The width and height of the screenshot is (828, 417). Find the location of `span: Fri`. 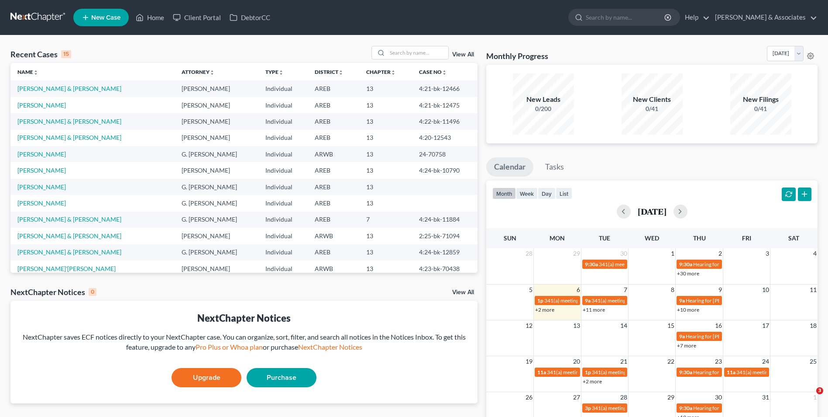

span: Fri is located at coordinates (747, 238).